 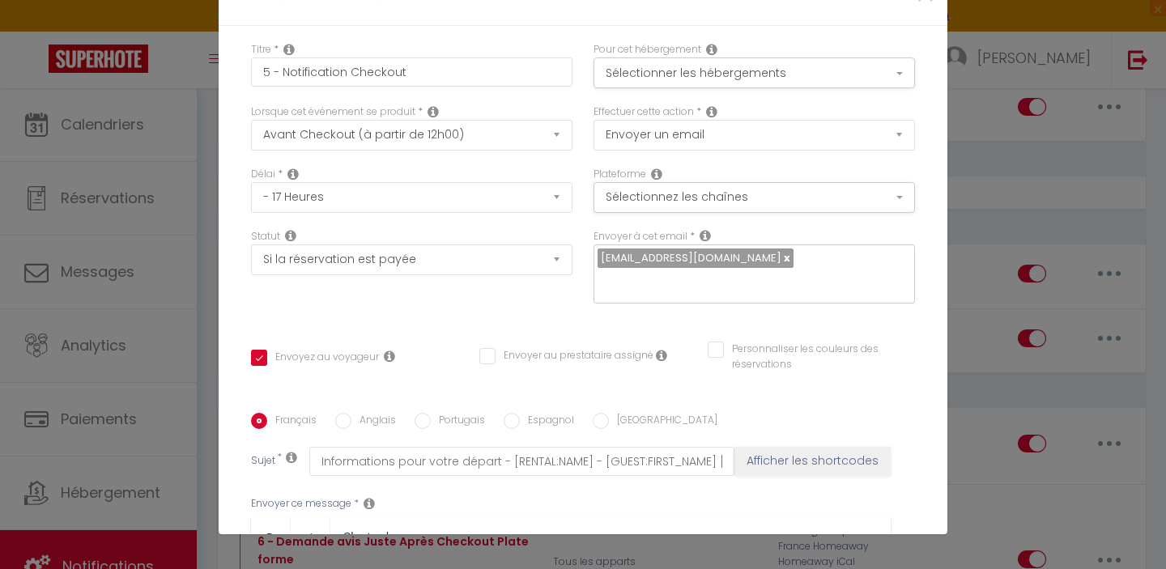 I want to click on i: Envoyer au prestataire si il est assigné, so click(x=662, y=356).